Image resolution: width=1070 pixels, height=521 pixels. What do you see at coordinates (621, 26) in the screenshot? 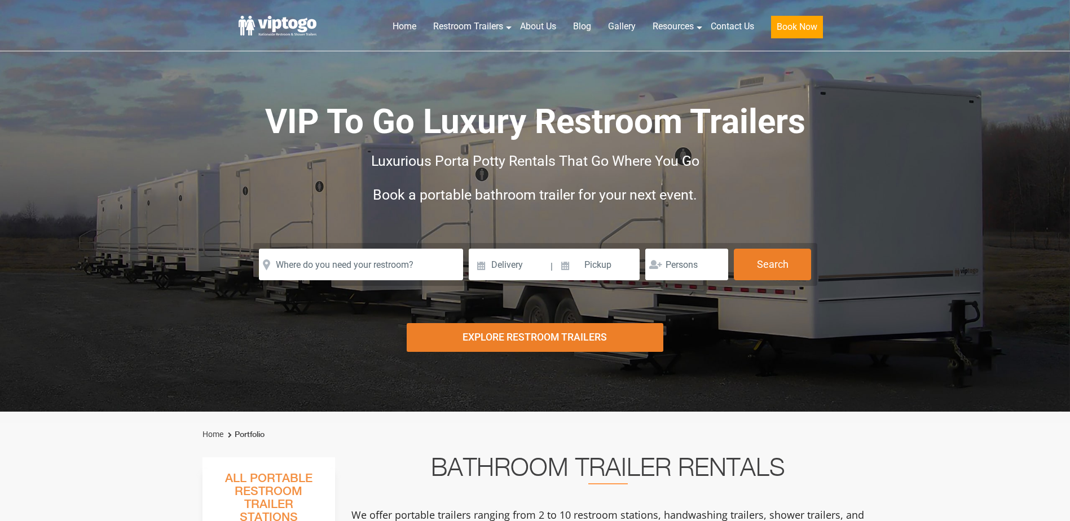
I see `a: Gallery` at bounding box center [621, 26].